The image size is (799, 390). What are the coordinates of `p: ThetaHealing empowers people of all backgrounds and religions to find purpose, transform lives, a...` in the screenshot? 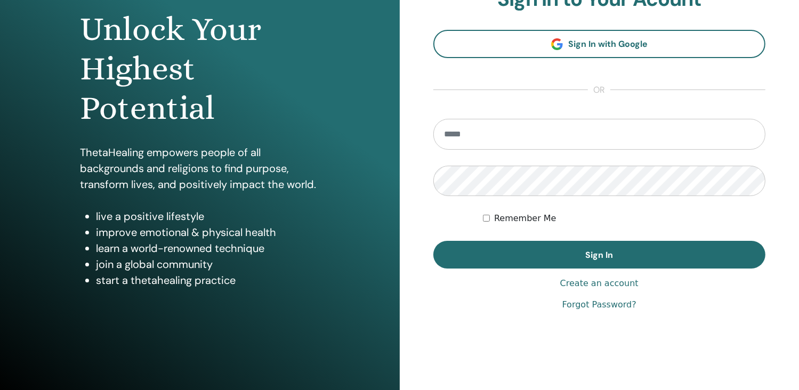 It's located at (200, 168).